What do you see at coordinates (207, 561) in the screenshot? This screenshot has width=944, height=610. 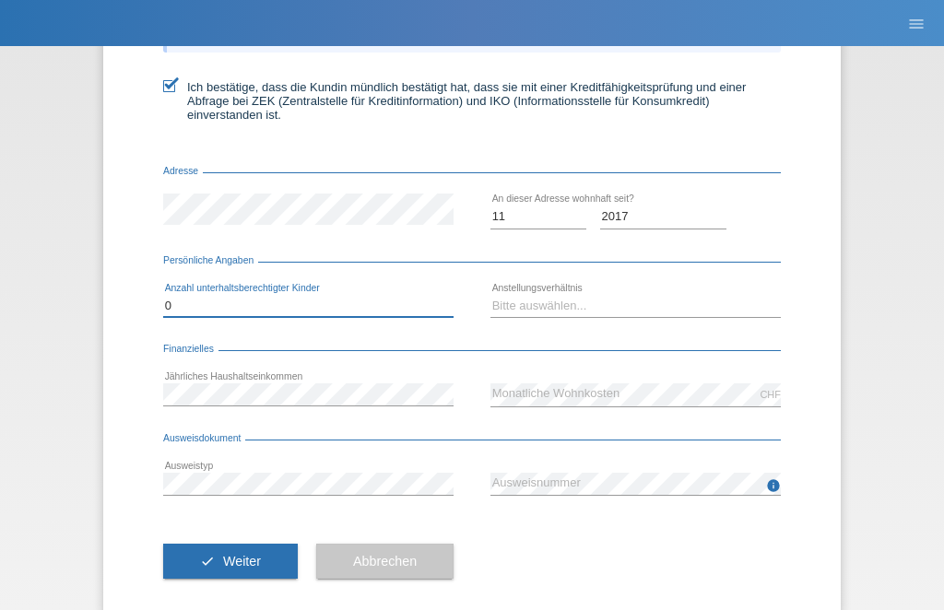 I see `i: check` at bounding box center [207, 561].